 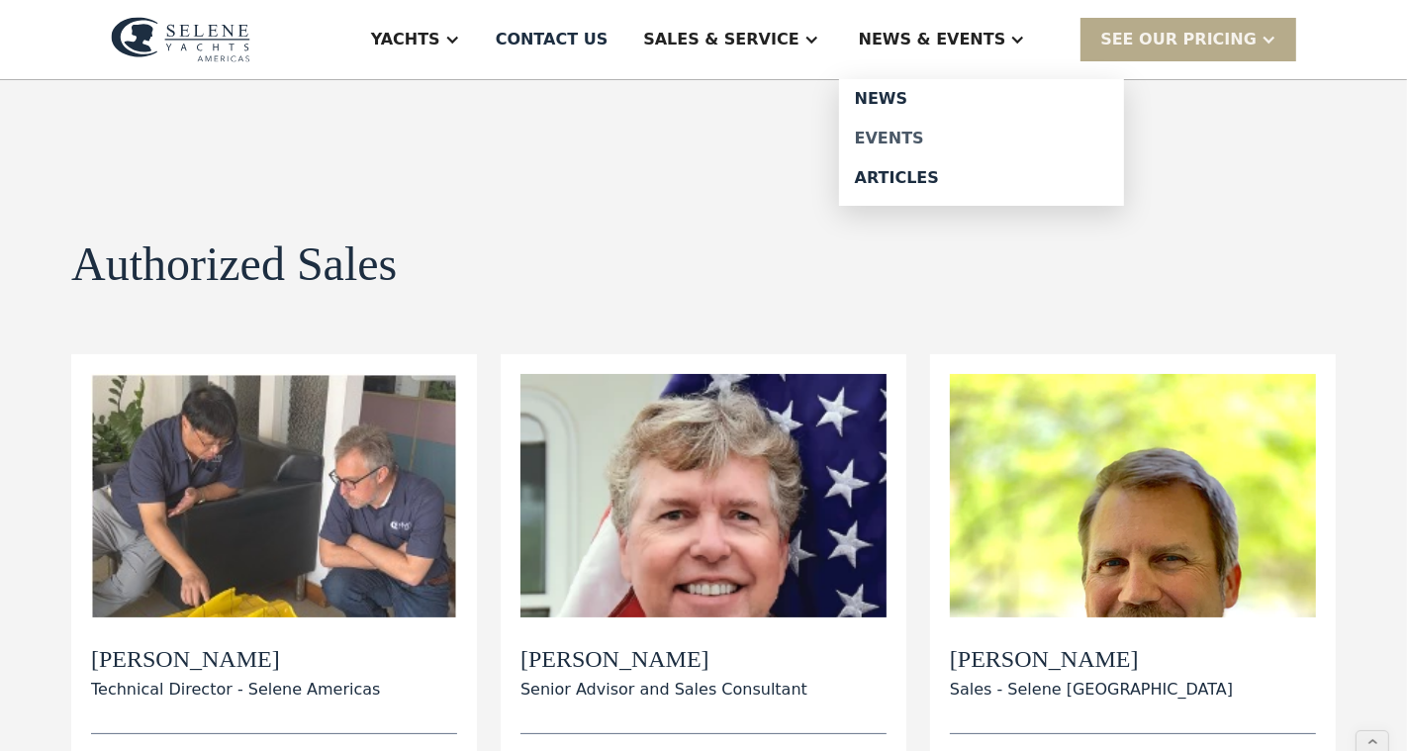 What do you see at coordinates (982, 178) in the screenshot?
I see `div: Articles` at bounding box center [982, 178].